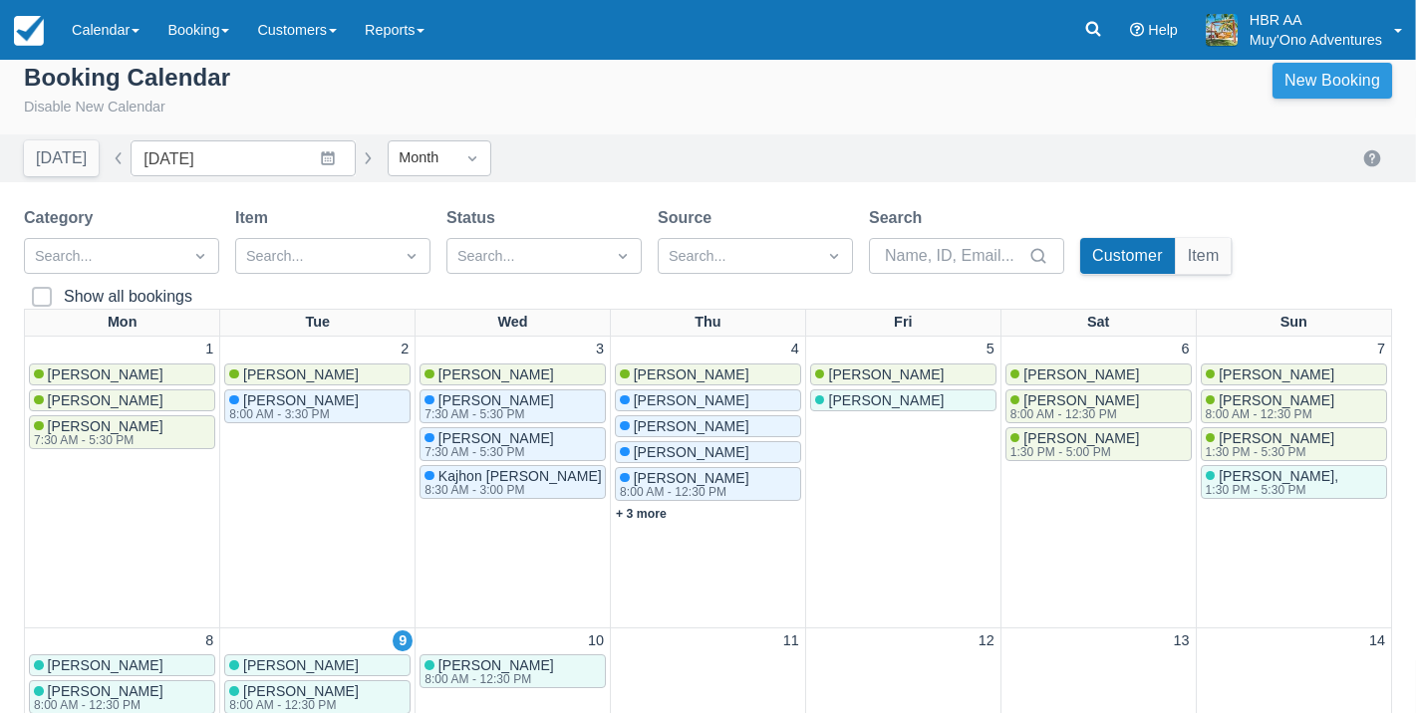  I want to click on input: Date, so click(243, 158).